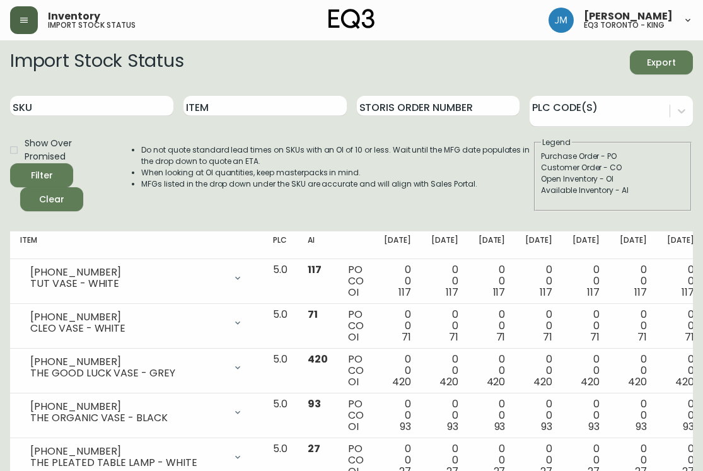 This screenshot has height=471, width=703. What do you see at coordinates (613, 190) in the screenshot?
I see `div: Available Inventory - AI` at bounding box center [613, 190].